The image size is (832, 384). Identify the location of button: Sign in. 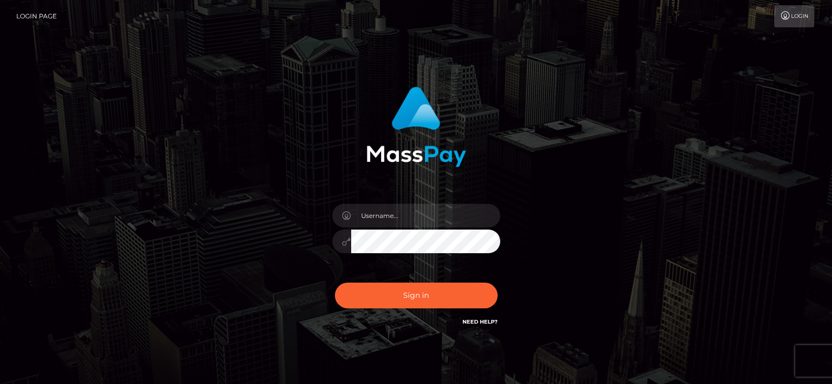
(416, 295).